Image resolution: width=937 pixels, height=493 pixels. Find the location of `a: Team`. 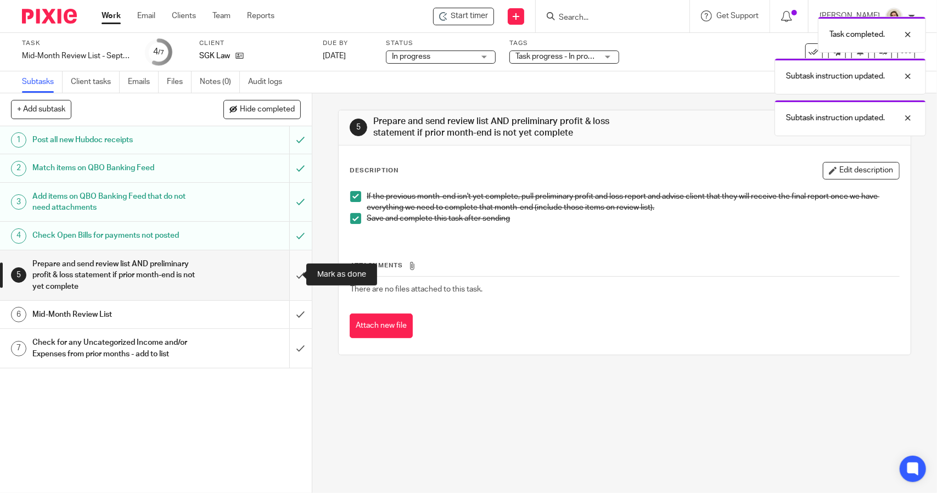

a: Team is located at coordinates (221, 16).